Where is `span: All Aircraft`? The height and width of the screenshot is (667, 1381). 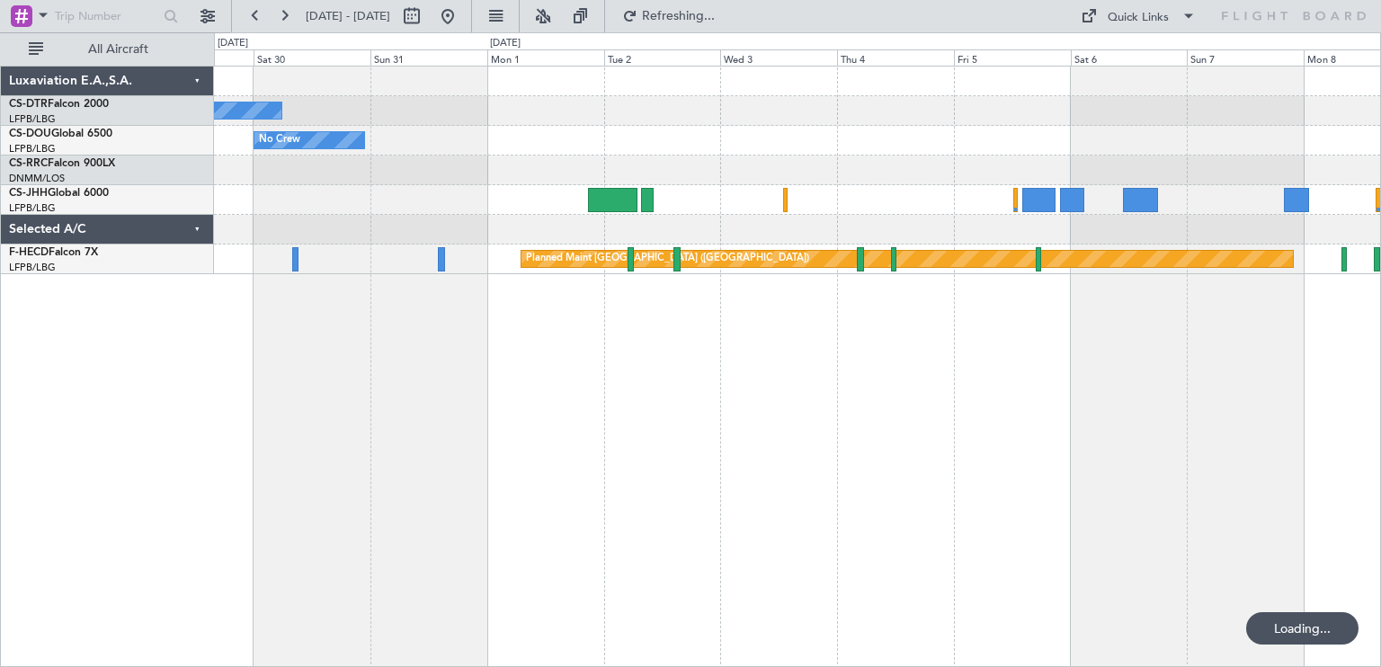 span: All Aircraft is located at coordinates (118, 49).